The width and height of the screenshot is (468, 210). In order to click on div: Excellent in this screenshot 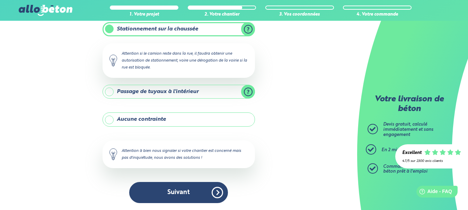, I will do `click(412, 153)`.